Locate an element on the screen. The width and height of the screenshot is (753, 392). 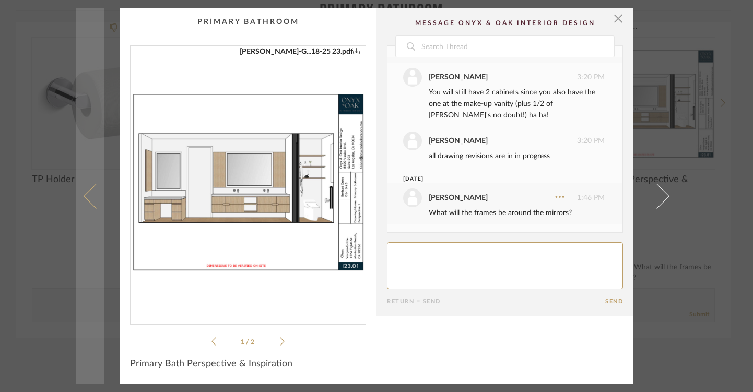
span: 2 is located at coordinates (253, 342).